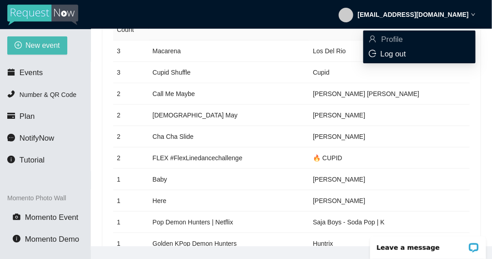 The width and height of the screenshot is (492, 259). What do you see at coordinates (11, 116) in the screenshot?
I see `span: credit-card` at bounding box center [11, 116].